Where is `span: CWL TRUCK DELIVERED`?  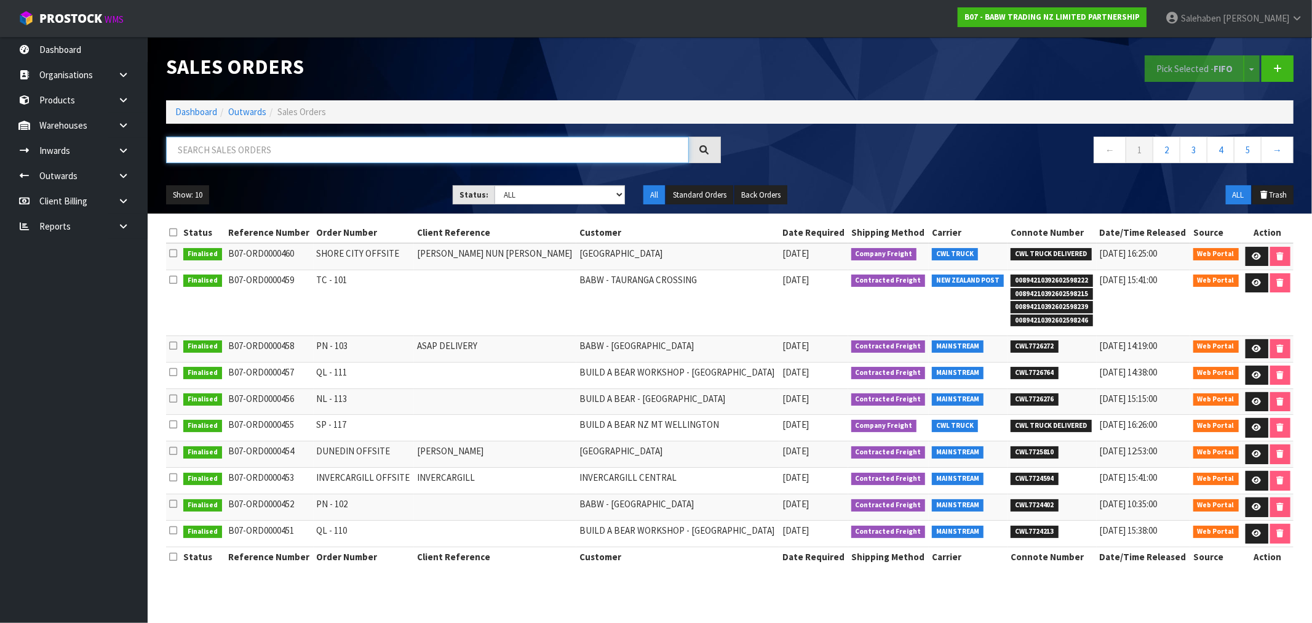 span: CWL TRUCK DELIVERED is located at coordinates (1052, 254).